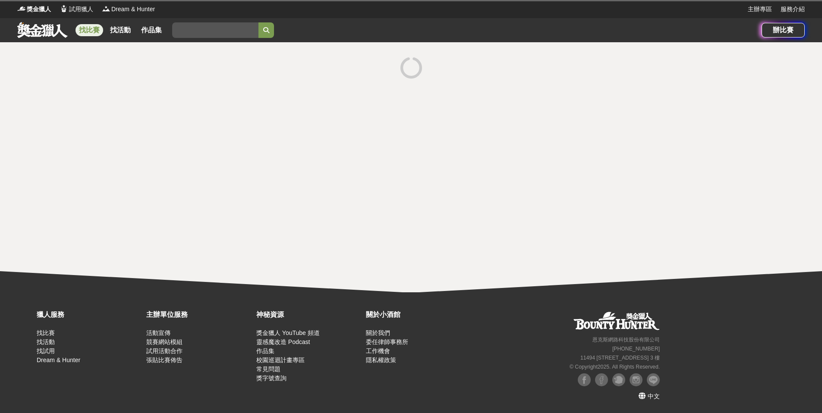 The width and height of the screenshot is (822, 413). Describe the element at coordinates (81, 9) in the screenshot. I see `span: 試用獵人` at that location.